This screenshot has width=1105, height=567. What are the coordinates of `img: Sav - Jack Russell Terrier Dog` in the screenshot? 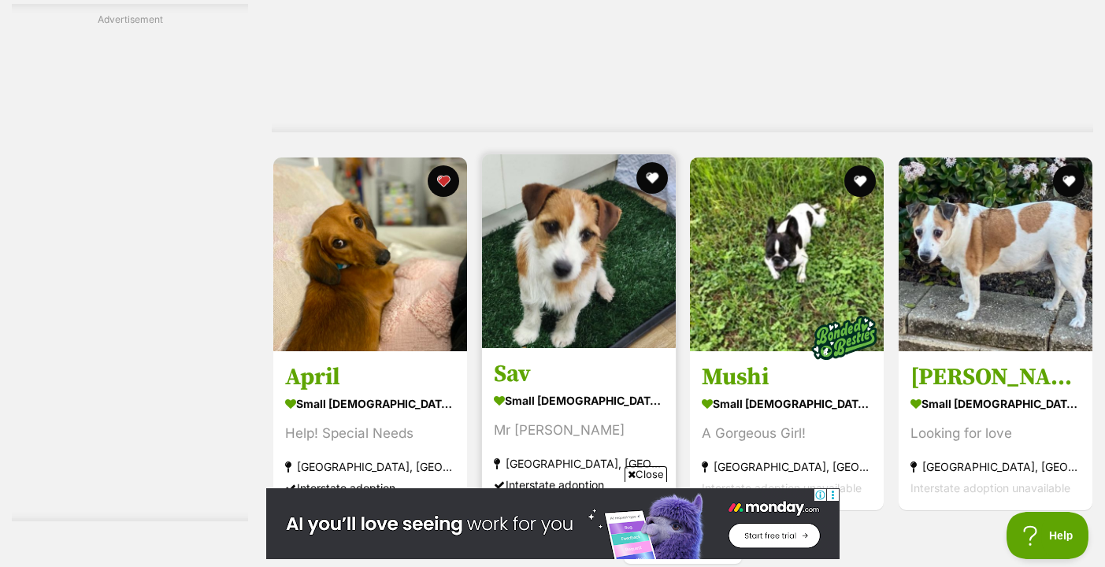 It's located at (579, 251).